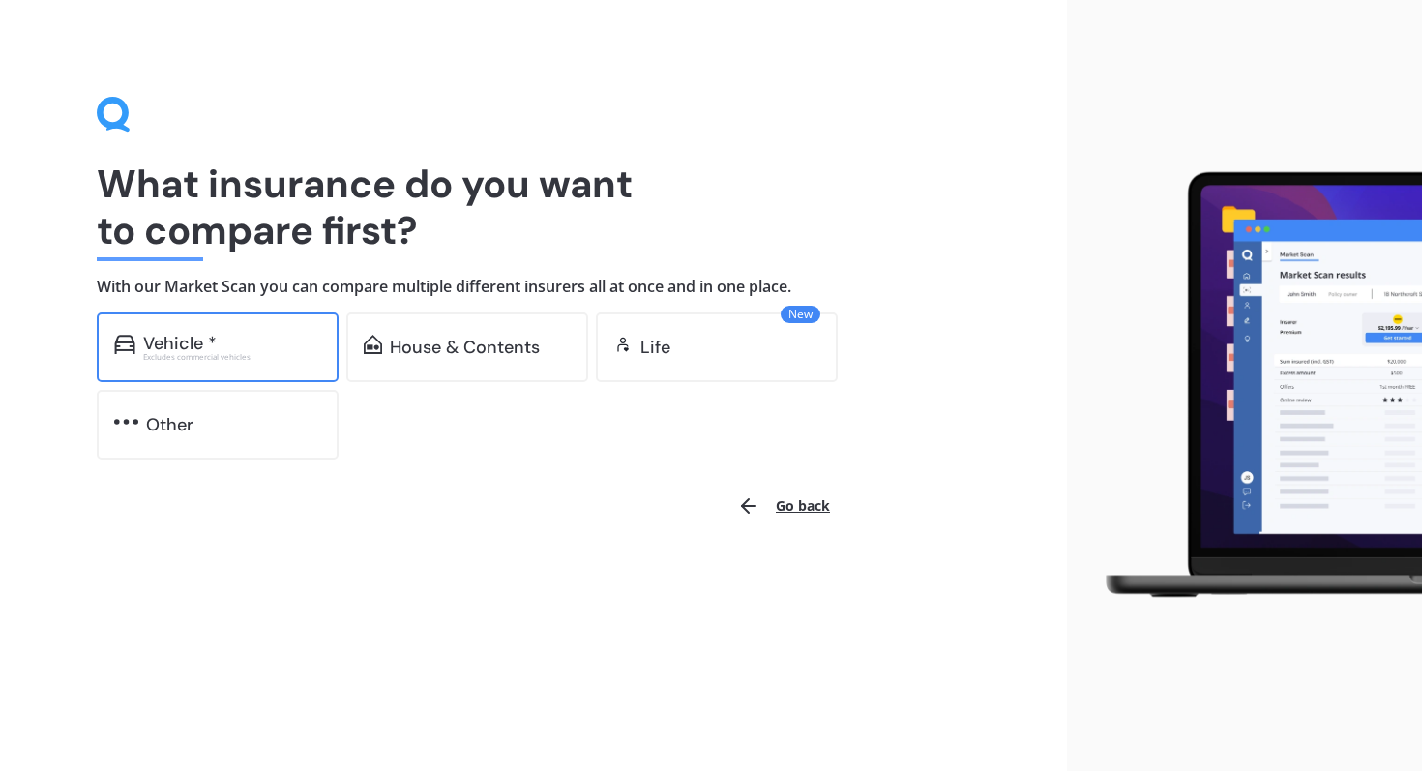 The height and width of the screenshot is (771, 1422). What do you see at coordinates (784, 506) in the screenshot?
I see `button: Go back` at bounding box center [784, 506].